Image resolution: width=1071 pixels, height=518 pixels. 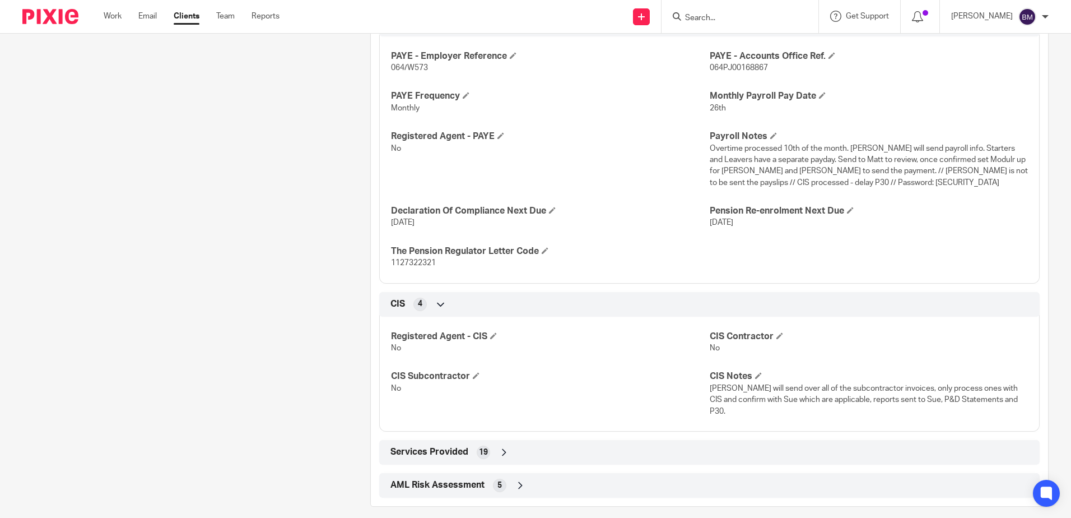 I want to click on h4: CIS Notes, so click(x=869, y=376).